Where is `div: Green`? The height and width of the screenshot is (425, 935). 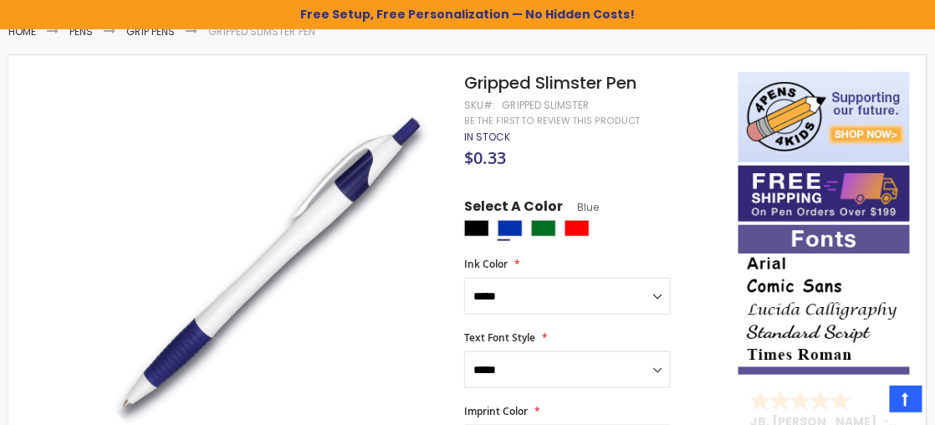 div: Green is located at coordinates (543, 228).